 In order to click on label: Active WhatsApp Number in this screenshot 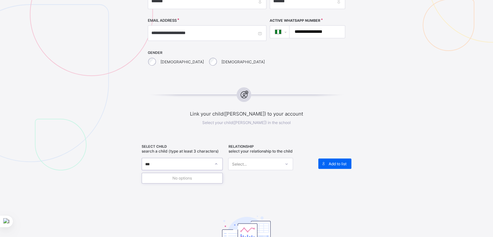, I will do `click(295, 20)`.